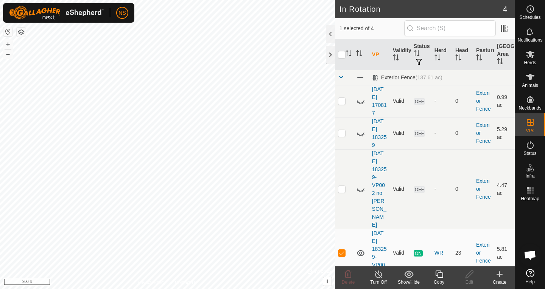 This screenshot has height=289, width=545. What do you see at coordinates (348, 283) in the screenshot?
I see `span: Delete` at bounding box center [348, 283].